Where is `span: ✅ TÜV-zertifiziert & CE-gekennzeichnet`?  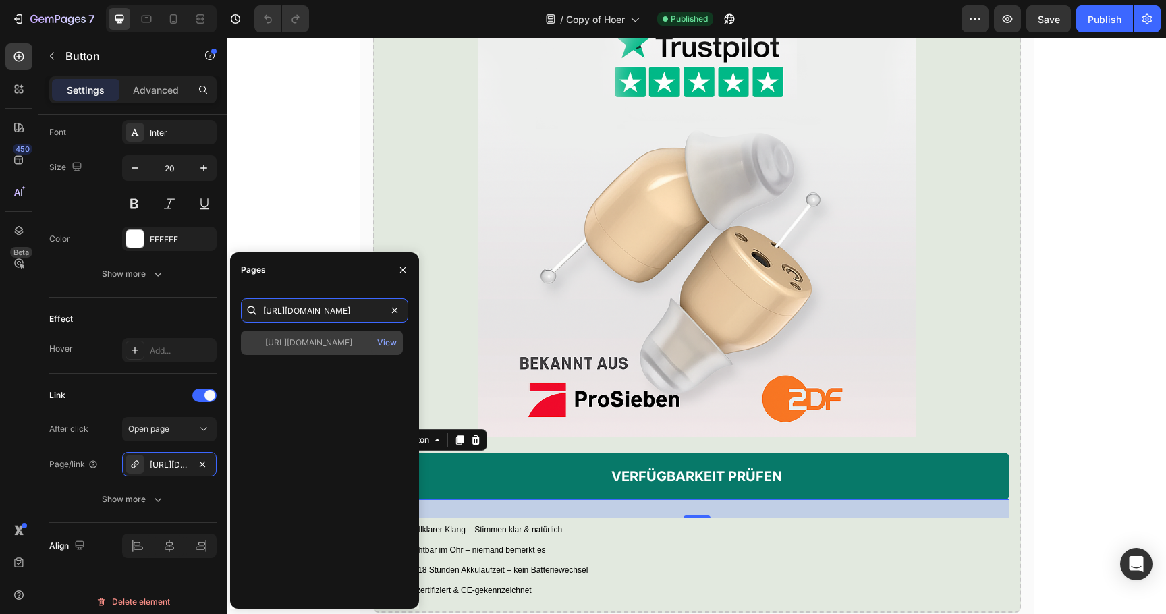 span: ✅ TÜV-zertifiziert & CE-gekennzeichnet is located at coordinates (232, 553).